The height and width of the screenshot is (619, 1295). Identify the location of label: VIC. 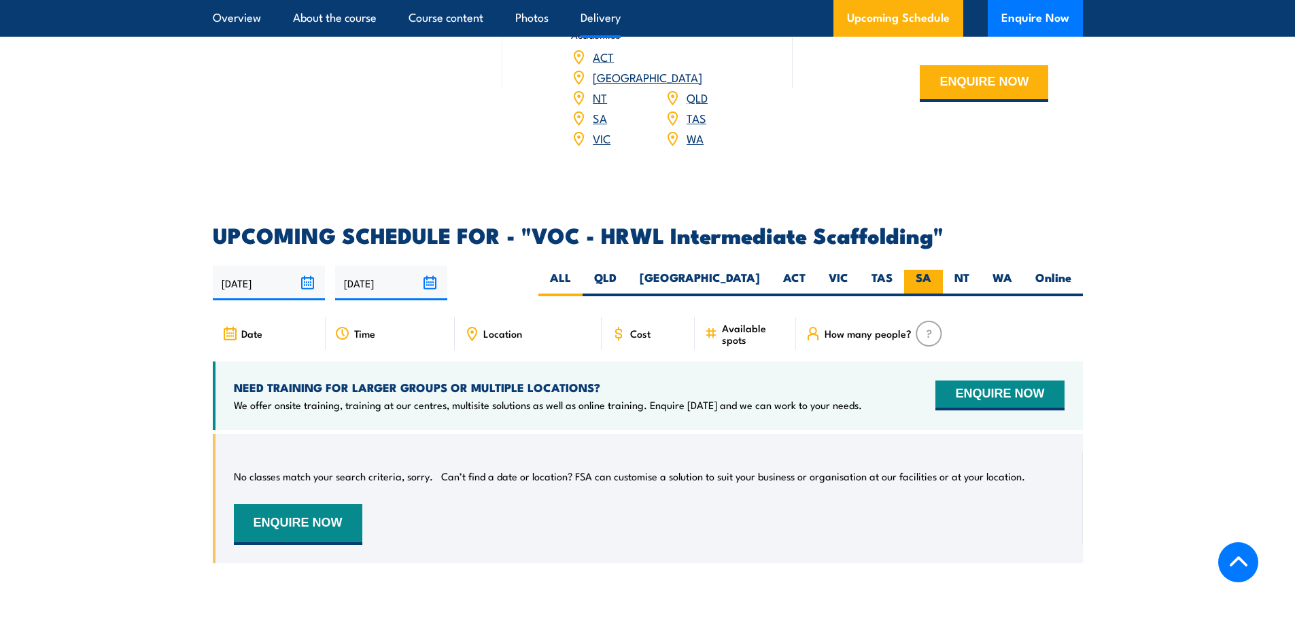
(838, 283).